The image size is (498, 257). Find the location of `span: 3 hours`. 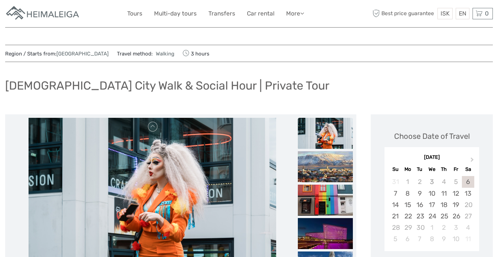

span: 3 hours is located at coordinates (196, 53).